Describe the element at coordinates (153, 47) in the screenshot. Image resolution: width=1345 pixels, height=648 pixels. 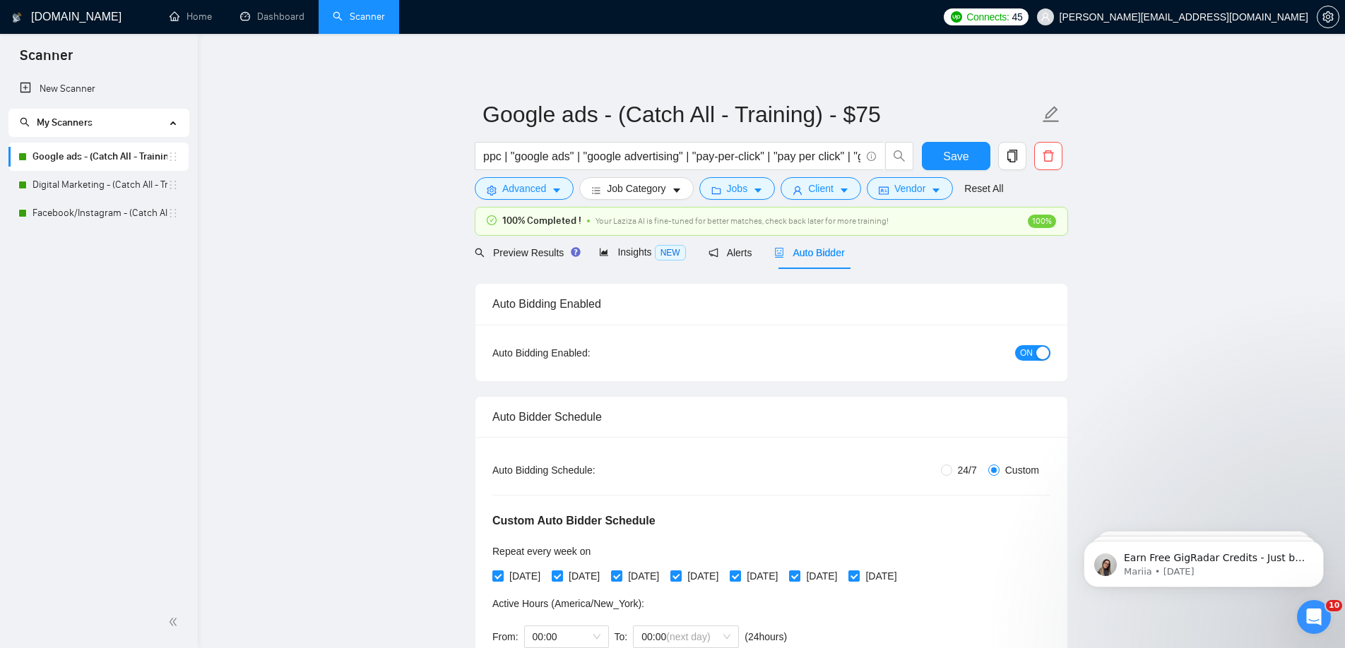
I see `p: Earn Free GigRadar Credits - Just by Sharing Your Story! 💬 Want more credits for sending proposal...` at that location.